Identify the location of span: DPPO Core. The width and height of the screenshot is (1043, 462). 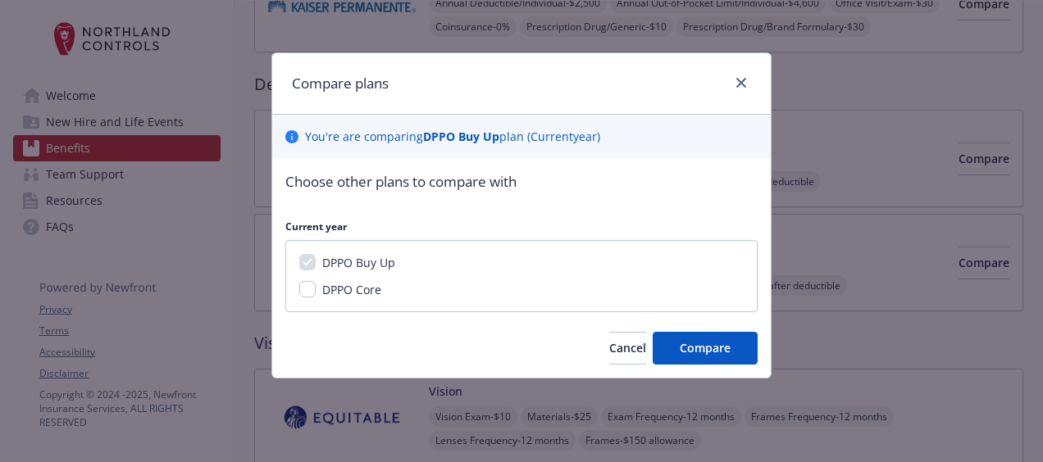
(352, 289).